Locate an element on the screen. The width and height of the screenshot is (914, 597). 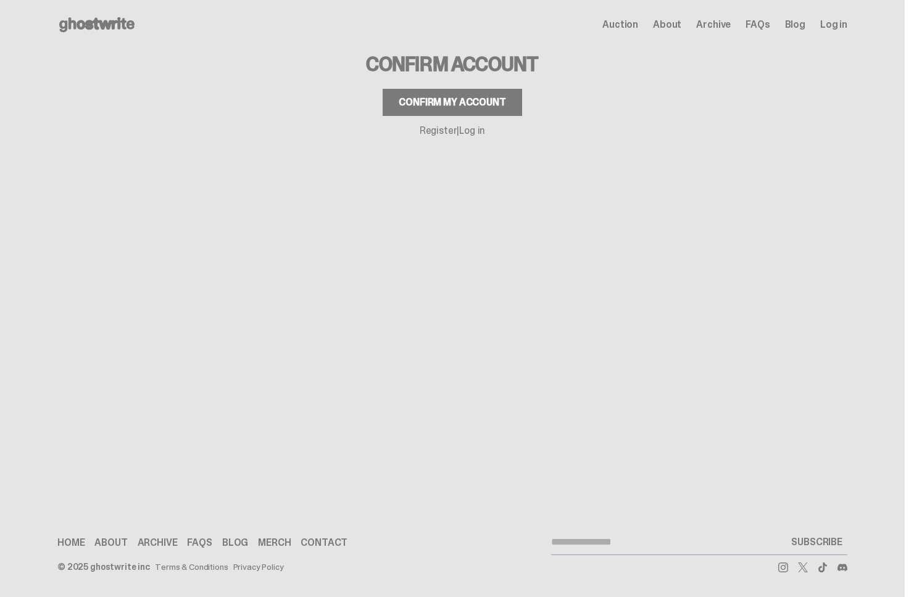
div: © 2025 ghostwrite inc is located at coordinates (104, 567).